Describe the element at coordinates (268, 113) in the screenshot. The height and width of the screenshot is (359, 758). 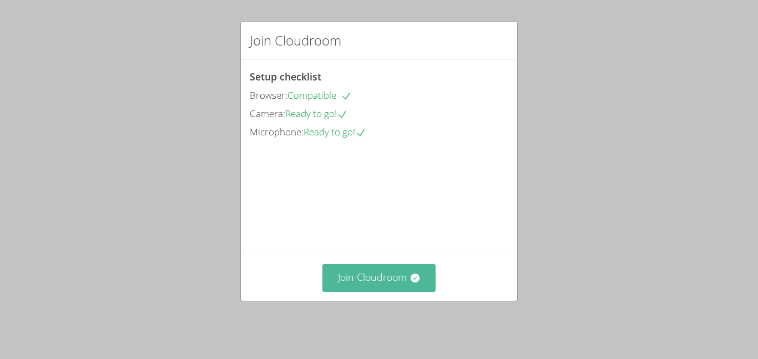
I see `span: Camera:` at that location.